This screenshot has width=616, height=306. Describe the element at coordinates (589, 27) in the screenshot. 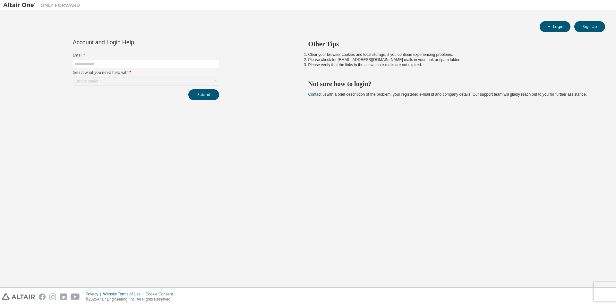

I see `button: Sign Up` at that location.